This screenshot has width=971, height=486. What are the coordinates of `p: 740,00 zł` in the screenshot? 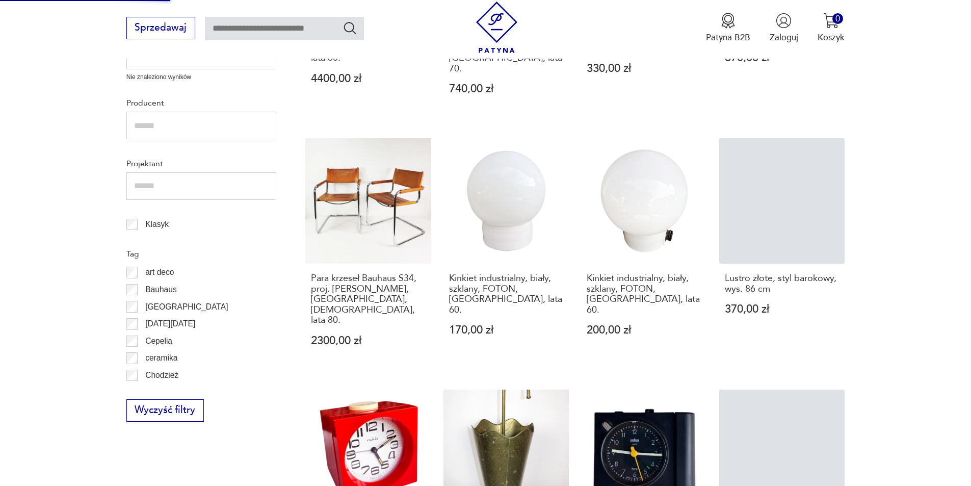 It's located at (506, 89).